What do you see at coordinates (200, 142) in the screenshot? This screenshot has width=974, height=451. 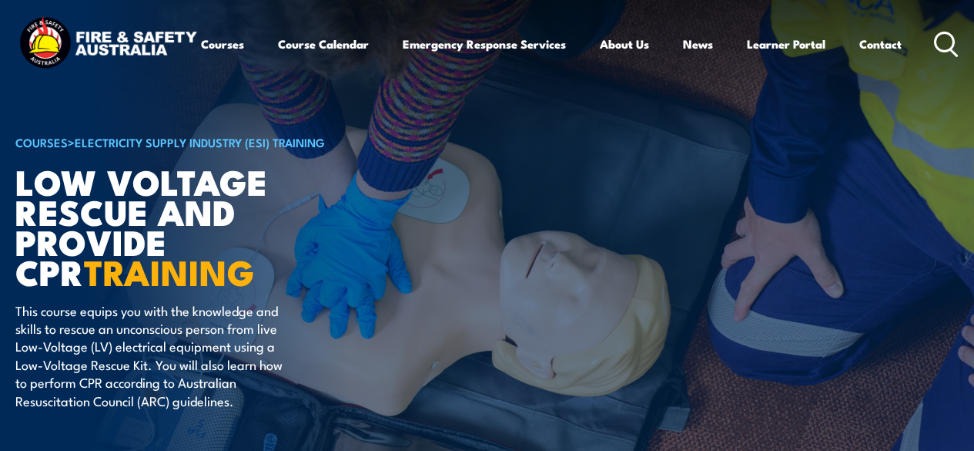 I see `a: Electricity Supply Industry (ESI) Training` at bounding box center [200, 142].